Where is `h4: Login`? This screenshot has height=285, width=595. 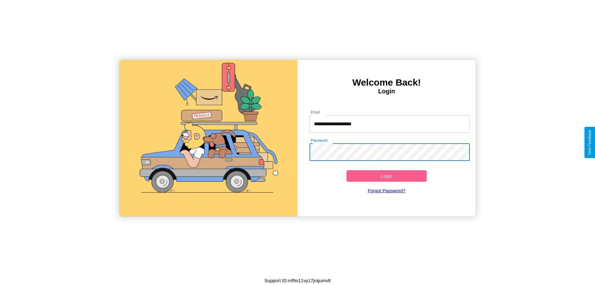 h4: Login is located at coordinates (386, 91).